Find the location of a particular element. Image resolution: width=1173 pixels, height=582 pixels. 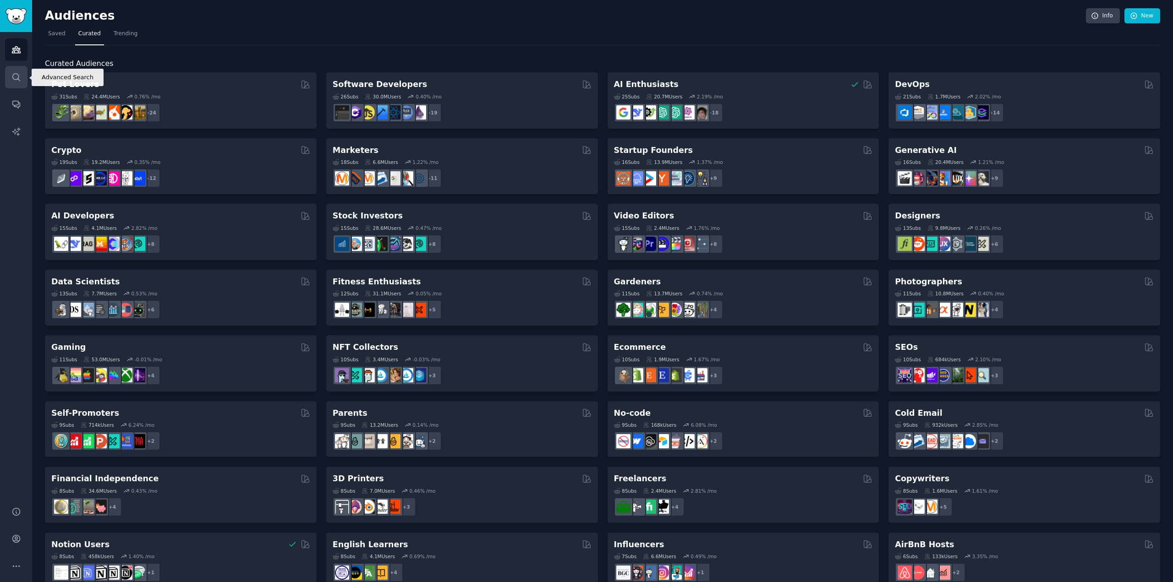

img: rentalproperties is located at coordinates (930, 573).